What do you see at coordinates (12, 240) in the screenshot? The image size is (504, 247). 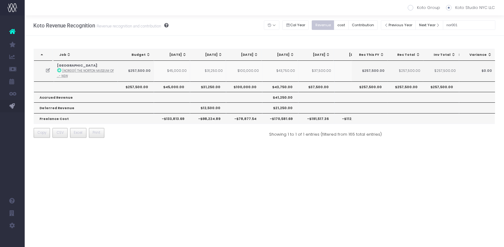 I see `img: images/default_profile_image.png` at bounding box center [12, 240].